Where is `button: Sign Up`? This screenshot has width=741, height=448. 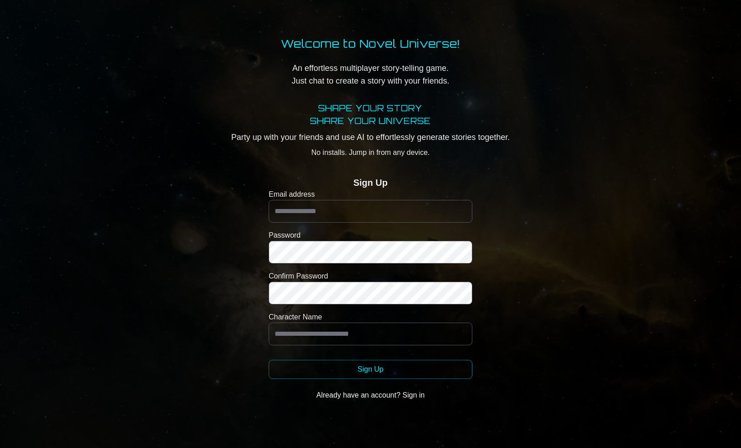
button: Sign Up is located at coordinates (371, 370).